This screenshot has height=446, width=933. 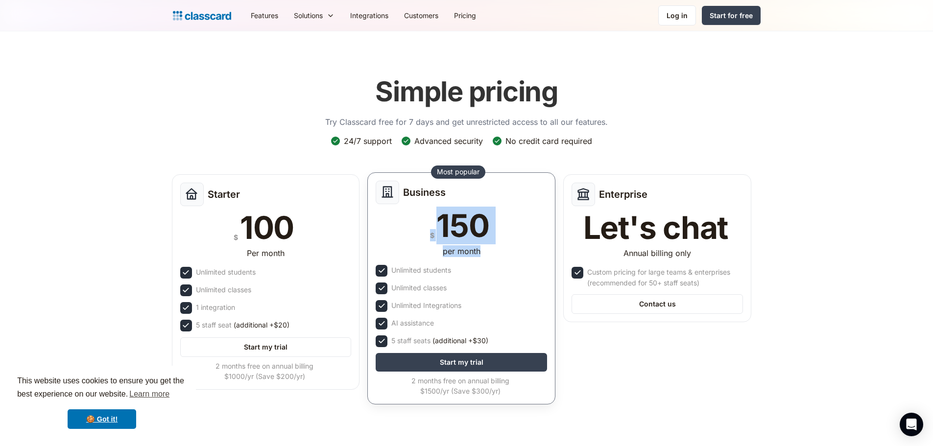 I want to click on p: Try Classcard free for 7 days and get unrestricted access to all our features., so click(x=466, y=122).